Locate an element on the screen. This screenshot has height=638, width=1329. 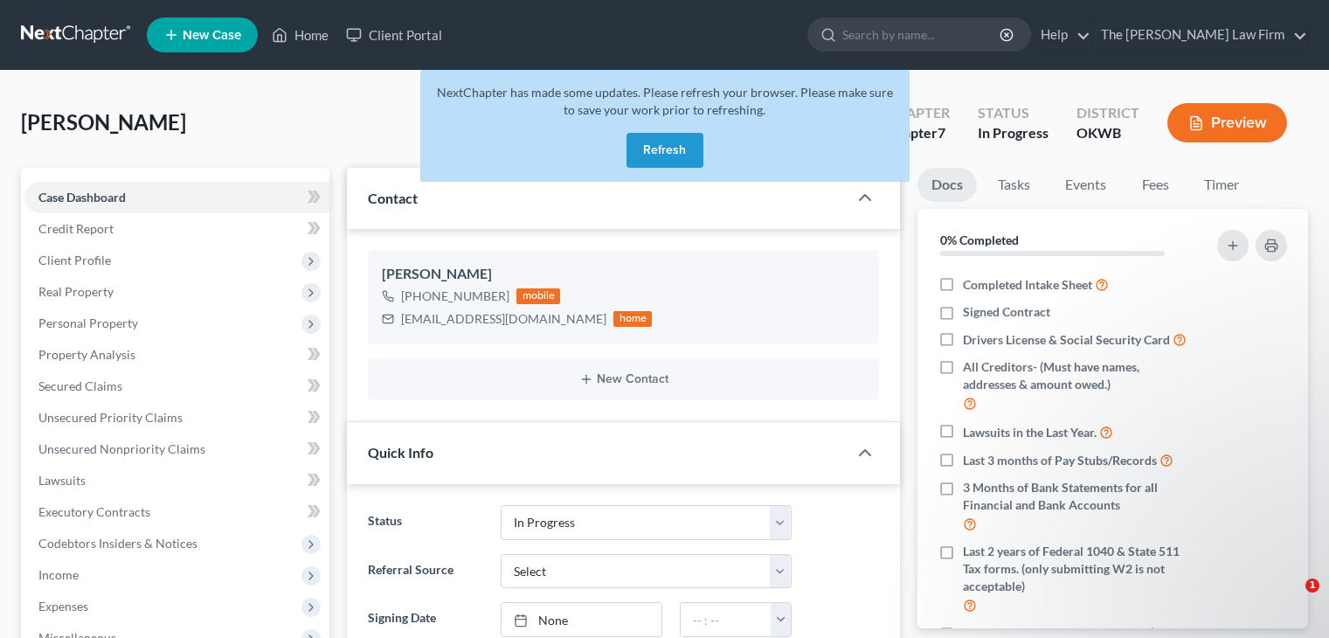
span: Case Dashboard is located at coordinates (82, 197).